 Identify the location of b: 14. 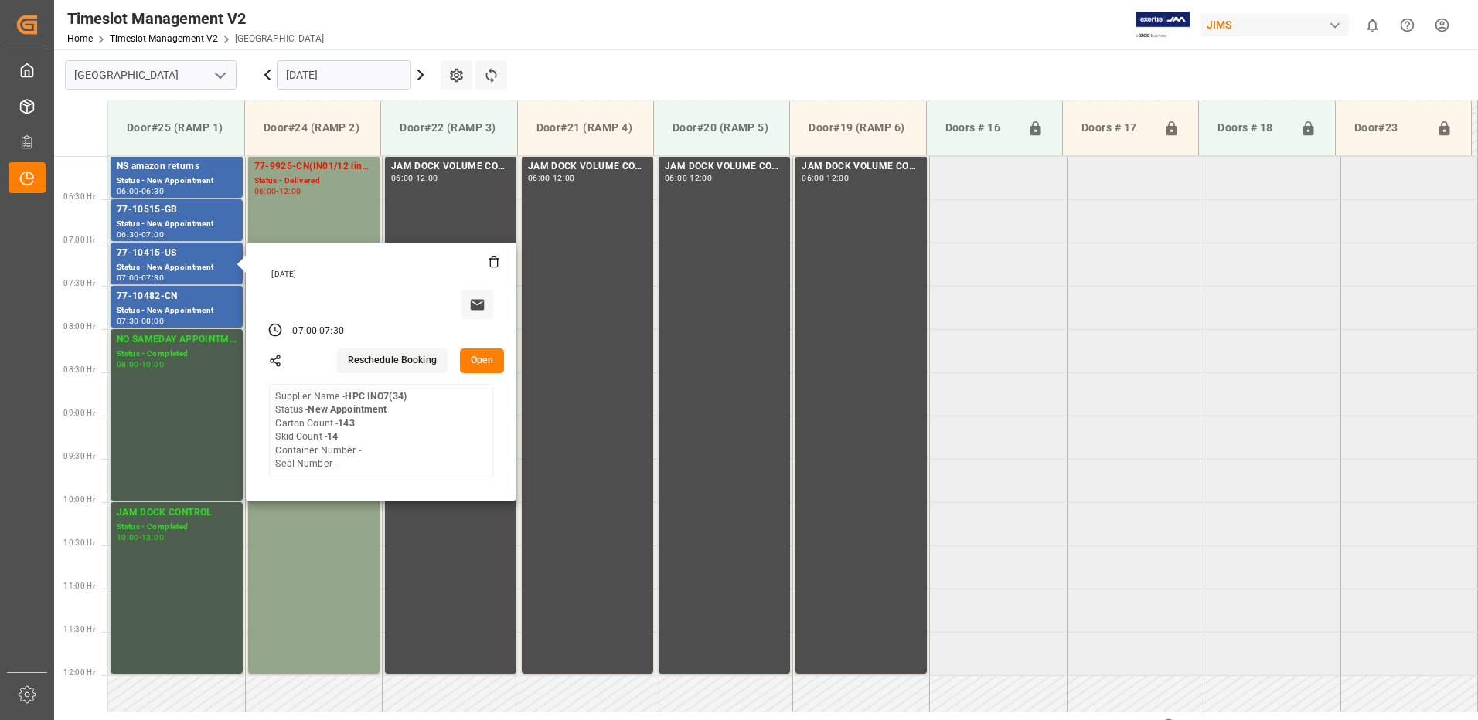
(332, 437).